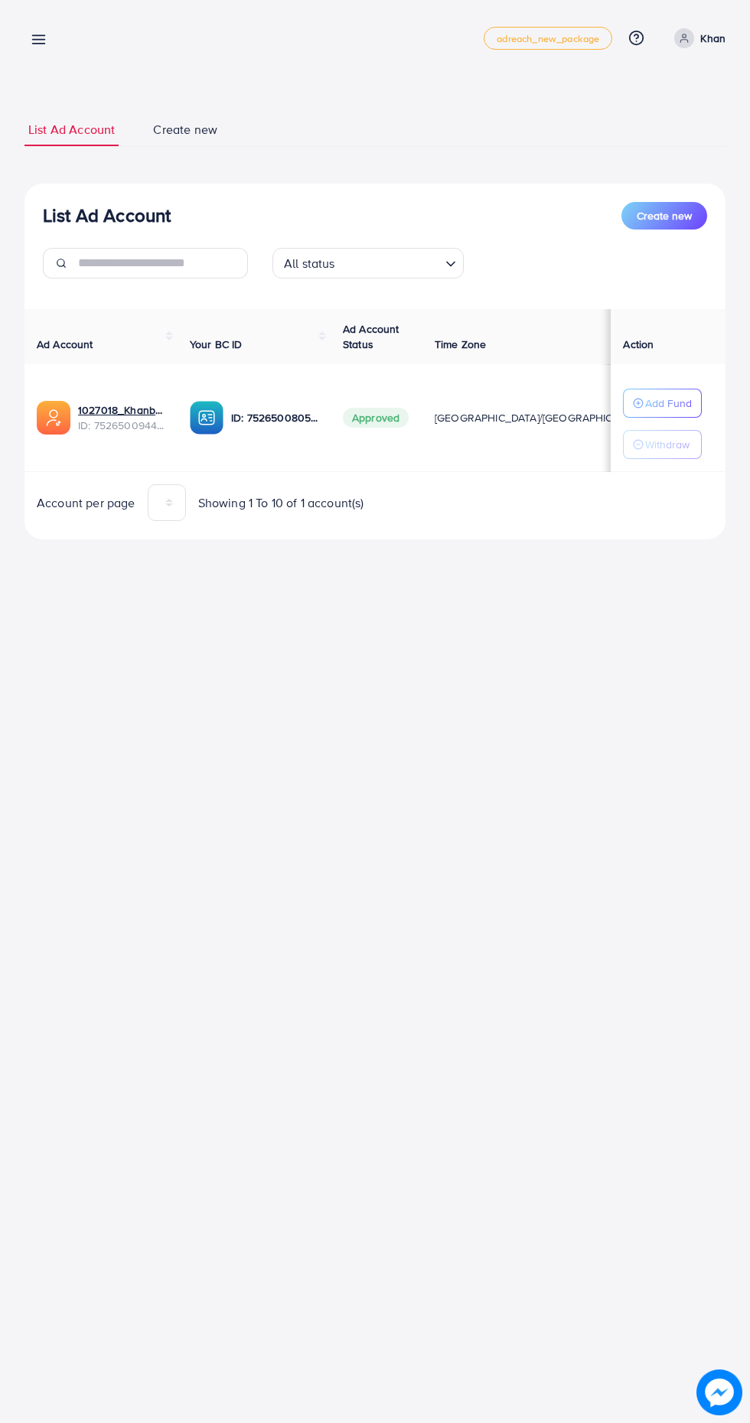 The image size is (750, 1423). What do you see at coordinates (216, 344) in the screenshot?
I see `span: Your BC ID` at bounding box center [216, 344].